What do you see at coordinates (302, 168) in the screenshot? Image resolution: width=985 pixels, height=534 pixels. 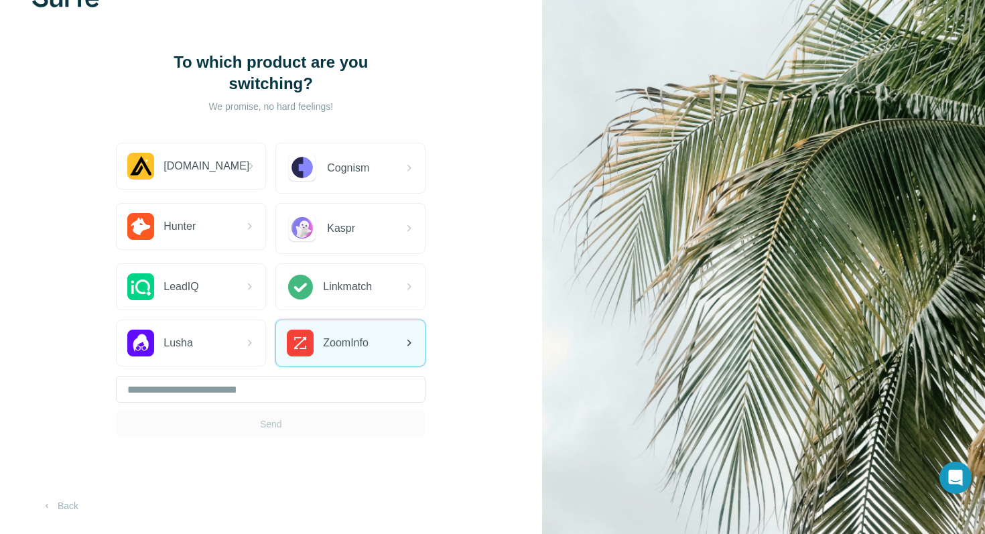 I see `img: Cognism Logo` at bounding box center [302, 168].